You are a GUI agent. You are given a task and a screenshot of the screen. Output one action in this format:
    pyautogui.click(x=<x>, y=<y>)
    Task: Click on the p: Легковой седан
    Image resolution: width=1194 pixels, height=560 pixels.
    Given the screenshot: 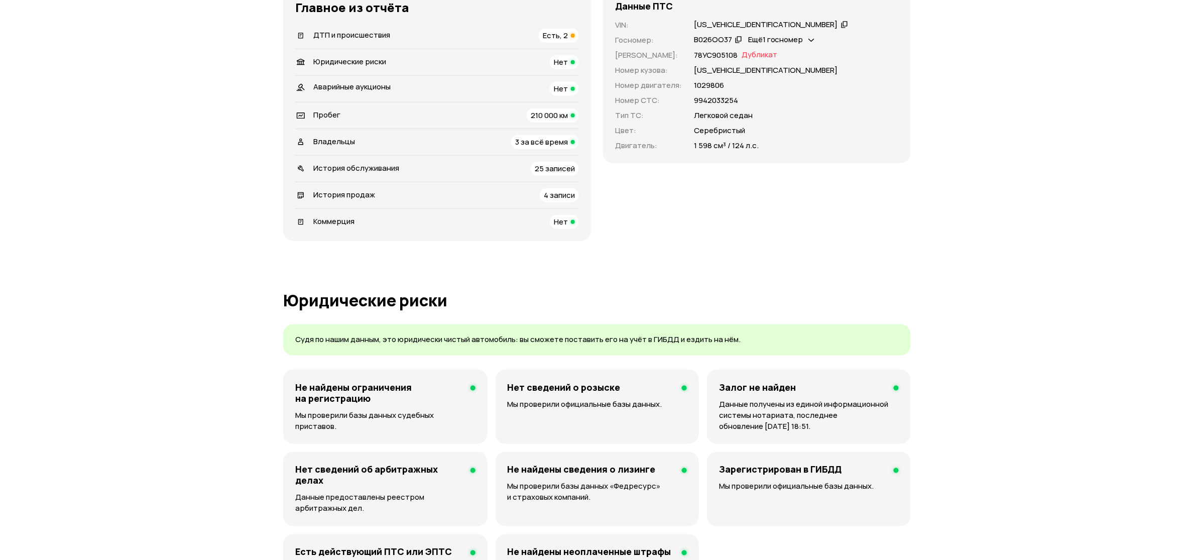 What is the action you would take?
    pyautogui.click(x=723, y=115)
    